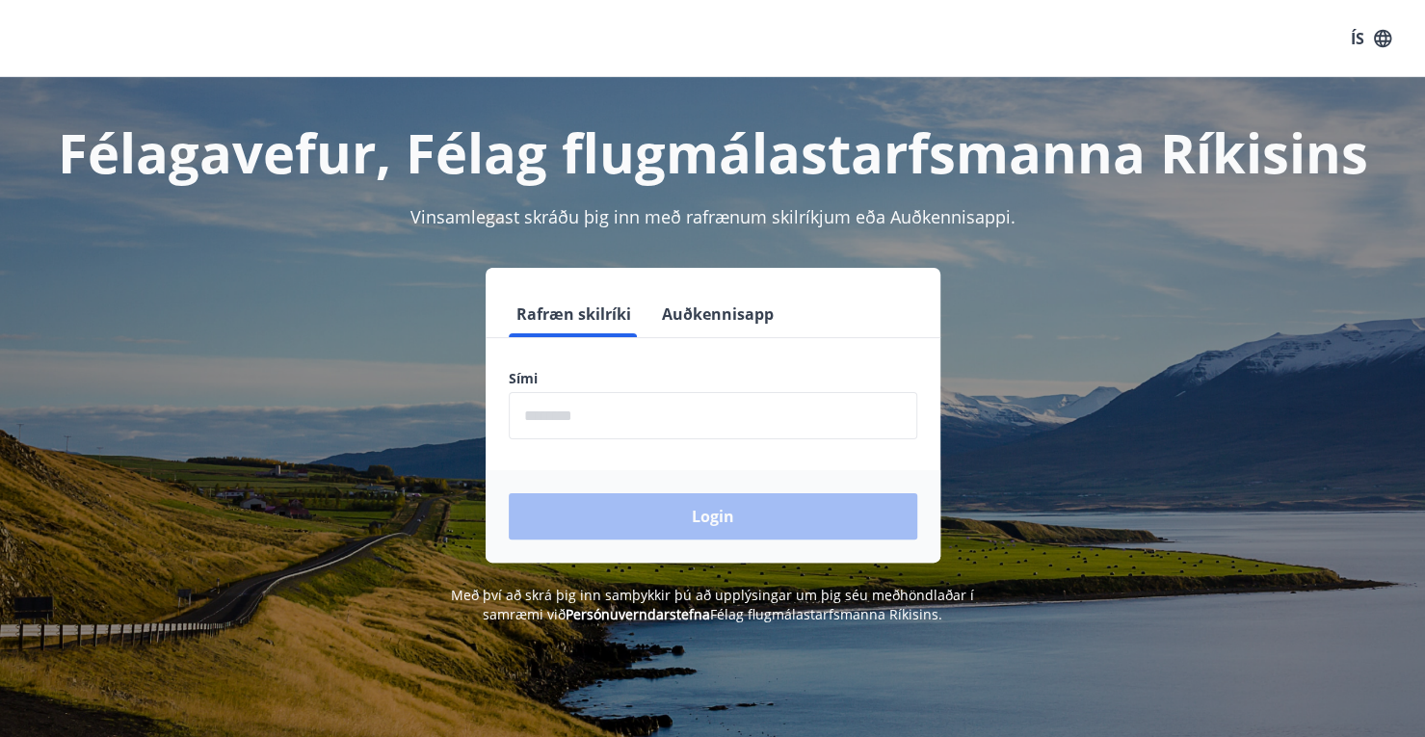 This screenshot has height=737, width=1425. I want to click on a: Persónuverndarstefna, so click(638, 614).